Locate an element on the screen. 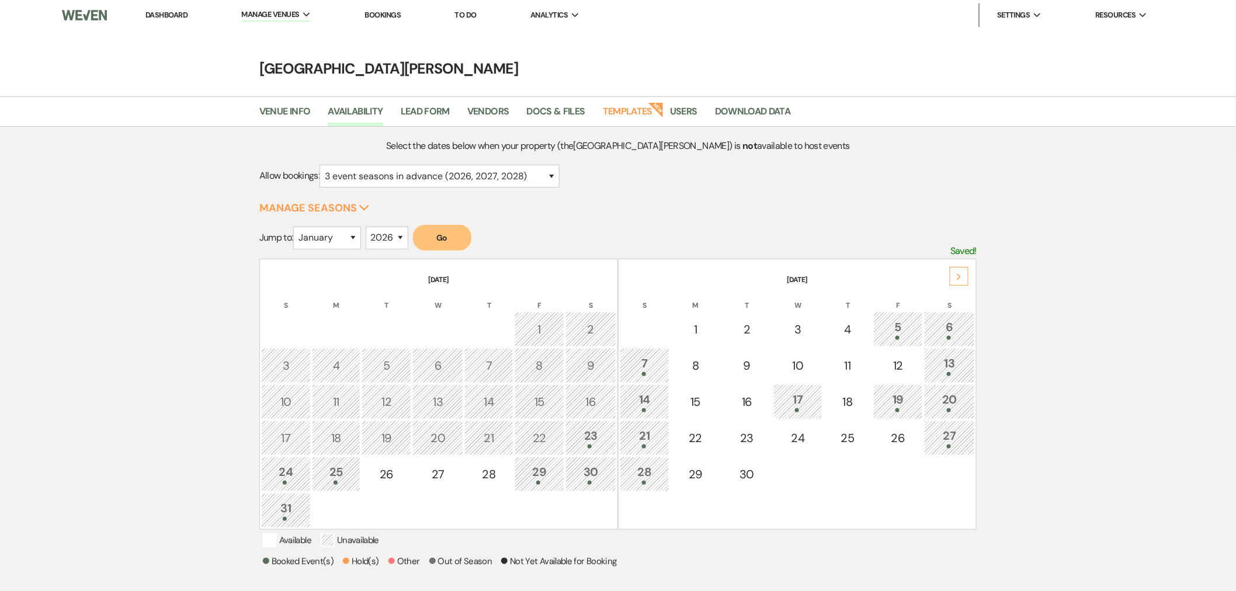 This screenshot has width=1236, height=591. a: Dashboard is located at coordinates (166, 15).